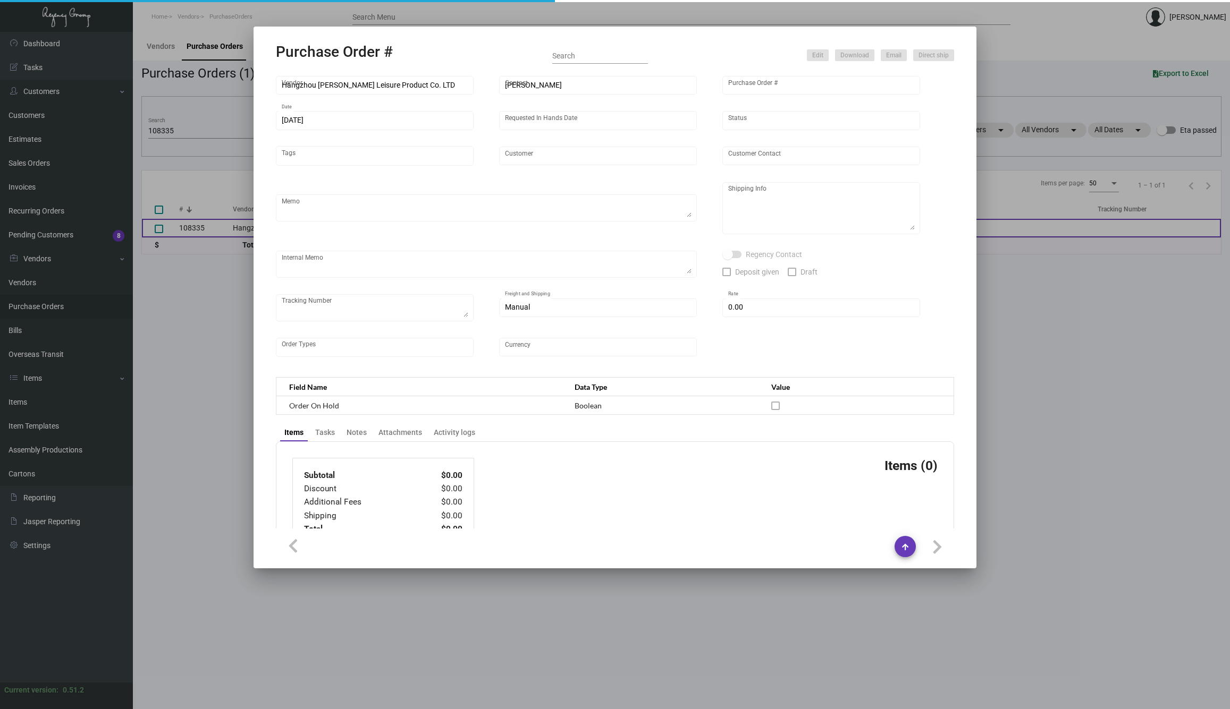  Describe the element at coordinates (357, 433) in the screenshot. I see `div: Notes` at that location.